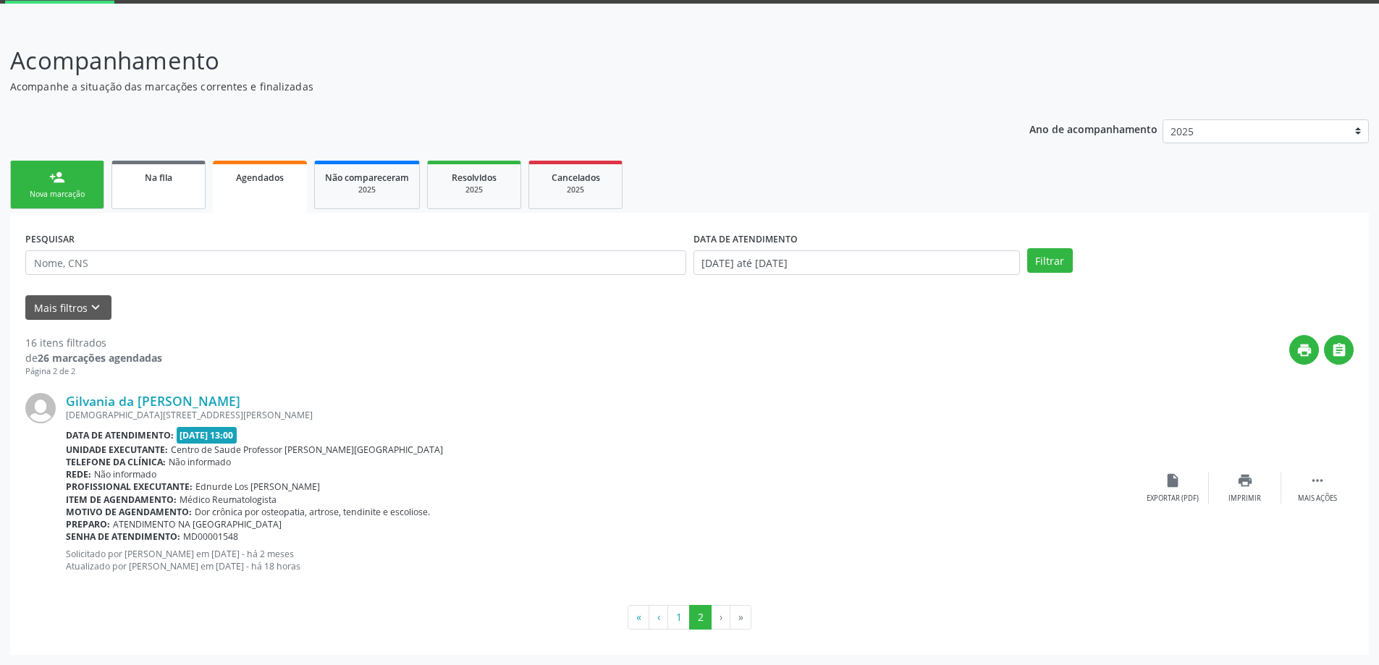 The height and width of the screenshot is (665, 1379). I want to click on b: Unidade executante:, so click(117, 450).